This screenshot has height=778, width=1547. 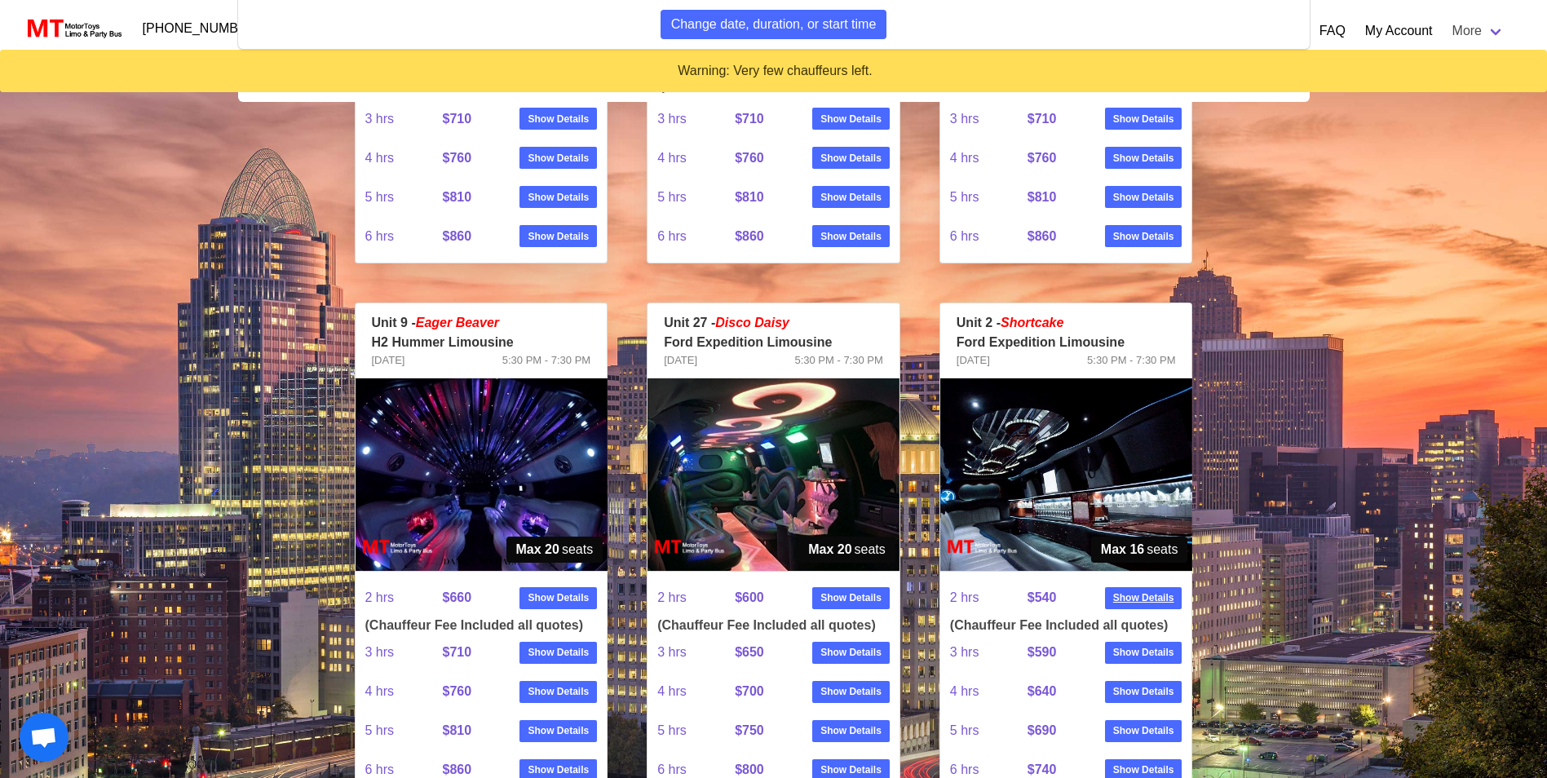 I want to click on strong: Max 16, so click(x=1122, y=550).